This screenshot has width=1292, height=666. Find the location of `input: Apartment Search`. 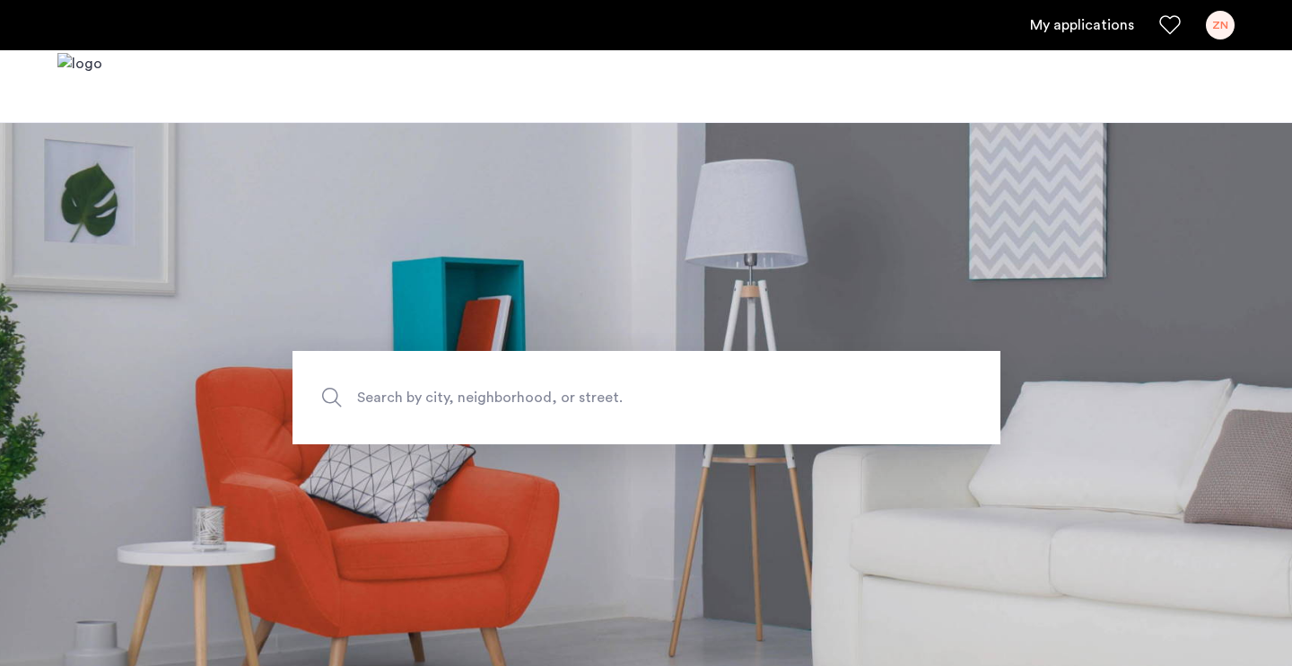

input: Apartment Search is located at coordinates (646, 398).